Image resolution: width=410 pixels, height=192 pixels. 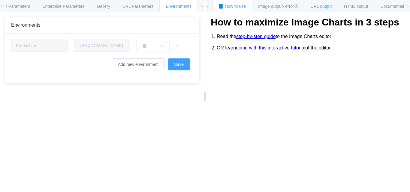 I want to click on span: URL Parameters, so click(x=138, y=6).